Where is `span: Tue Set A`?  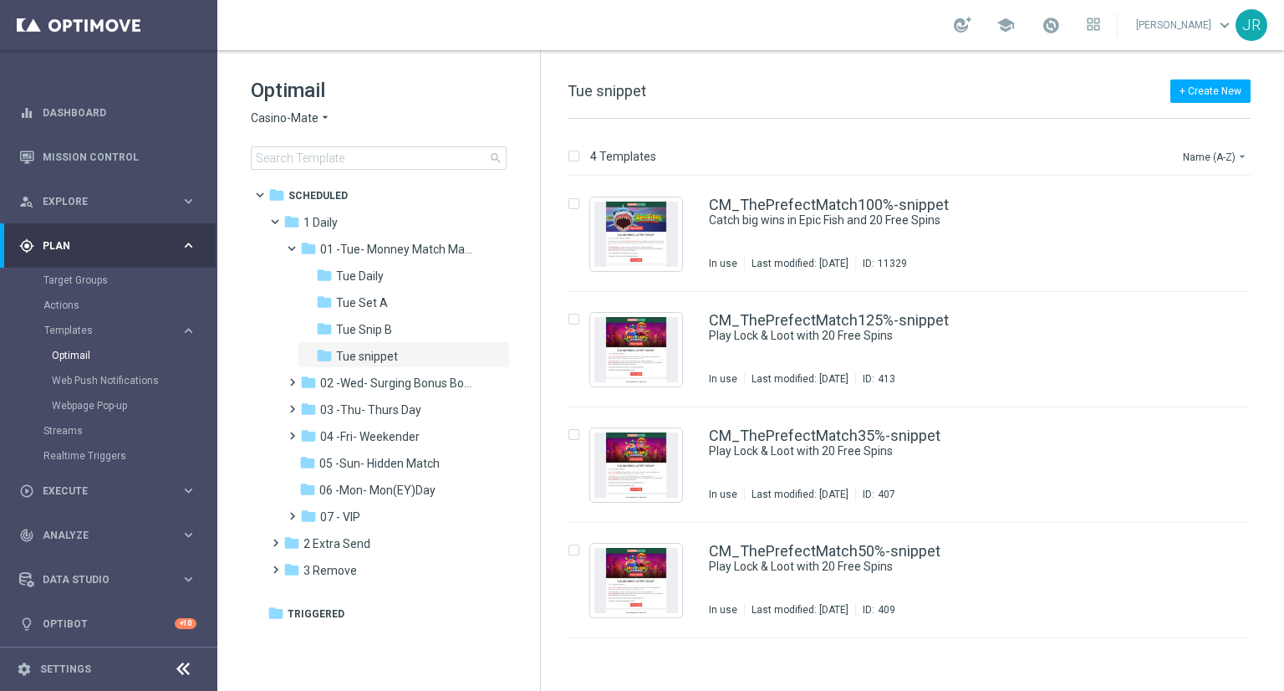 span: Tue Set A is located at coordinates (362, 303).